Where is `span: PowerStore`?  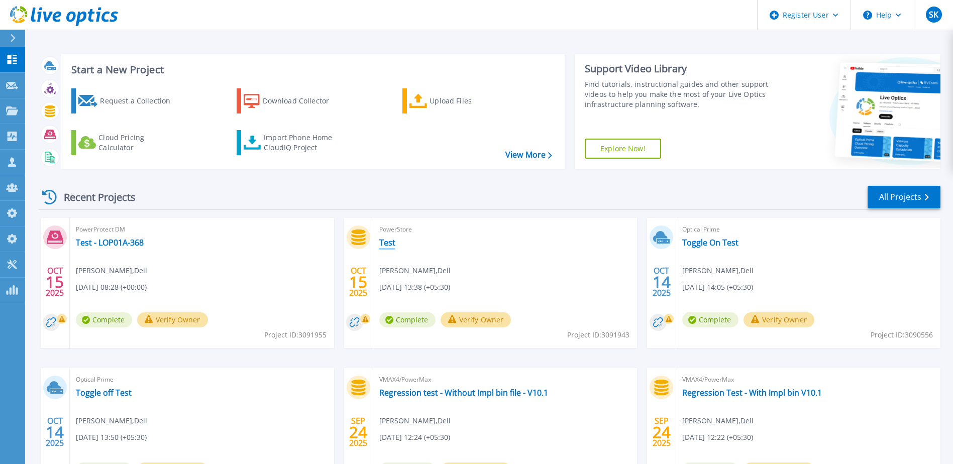
span: PowerStore is located at coordinates (505, 230).